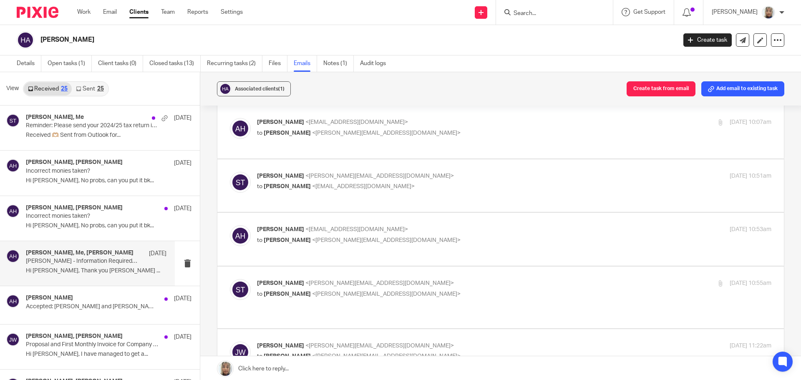  I want to click on a: Sent25, so click(90, 89).